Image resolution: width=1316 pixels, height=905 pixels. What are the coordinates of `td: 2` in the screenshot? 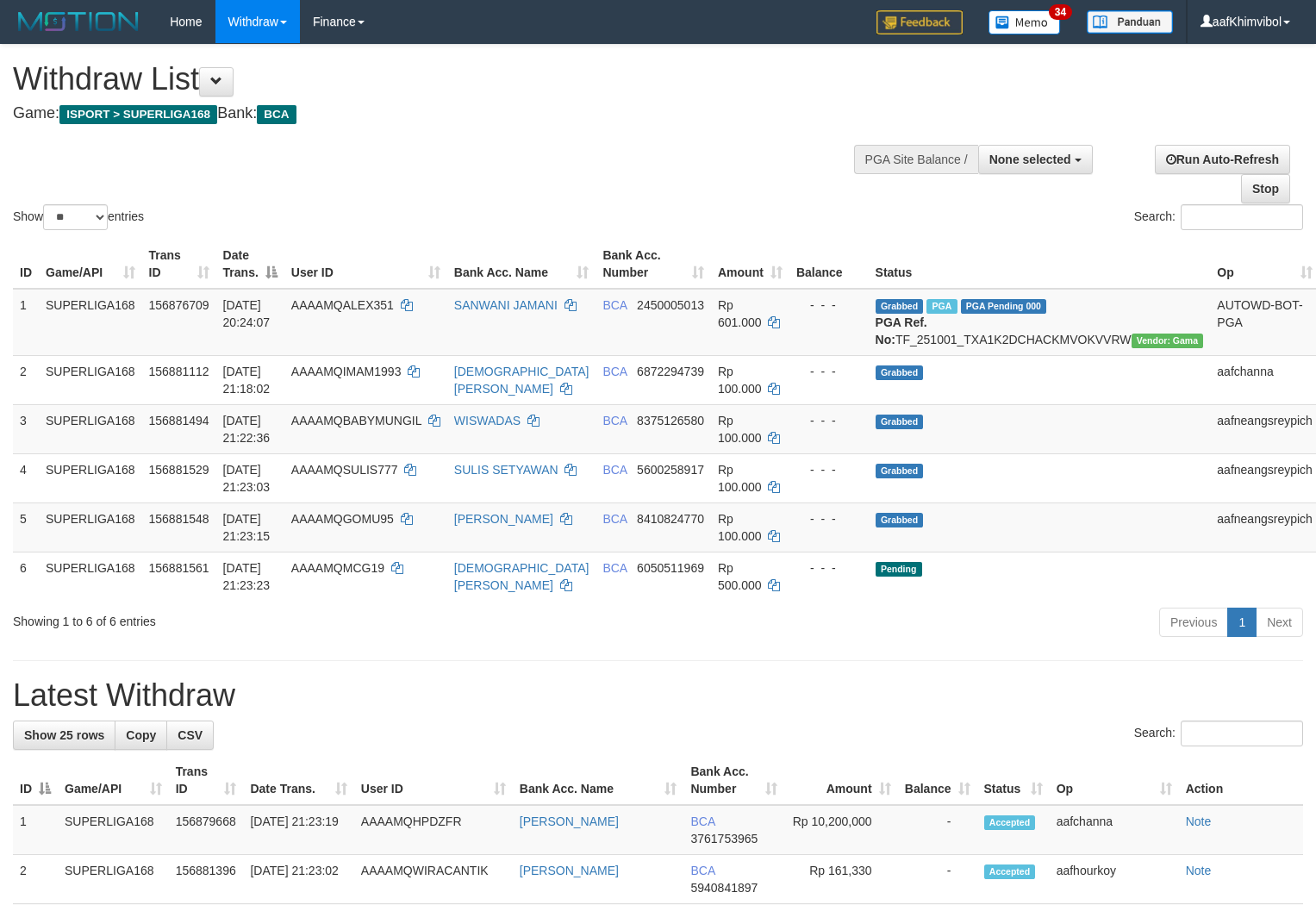 It's located at (36, 880).